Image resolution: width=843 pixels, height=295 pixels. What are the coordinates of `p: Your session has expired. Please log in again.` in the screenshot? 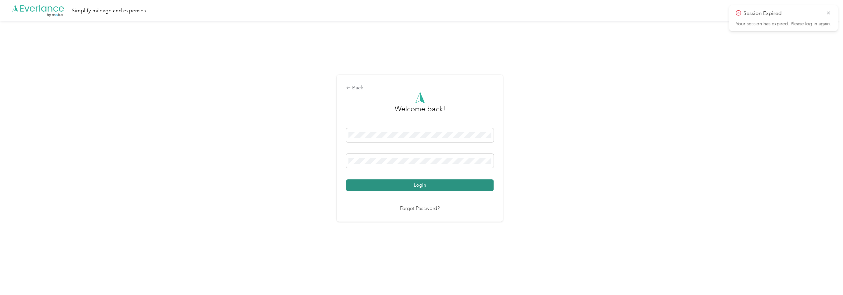 It's located at (783, 24).